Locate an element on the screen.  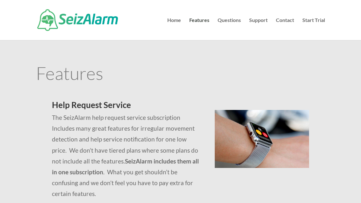
a: Questions is located at coordinates (229, 29).